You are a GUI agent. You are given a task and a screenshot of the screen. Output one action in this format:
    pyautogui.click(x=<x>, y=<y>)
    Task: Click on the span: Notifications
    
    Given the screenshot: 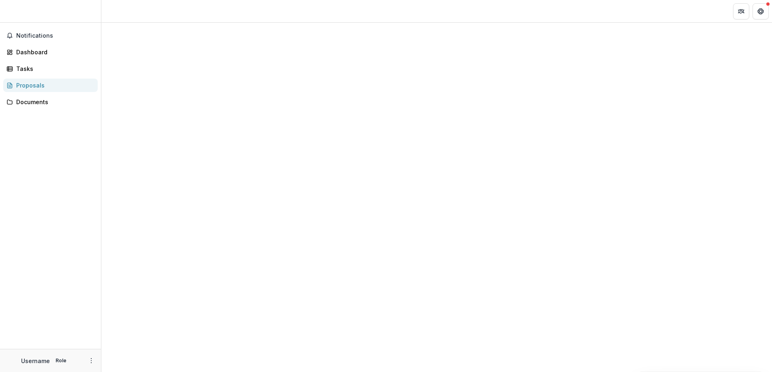 What is the action you would take?
    pyautogui.click(x=55, y=36)
    